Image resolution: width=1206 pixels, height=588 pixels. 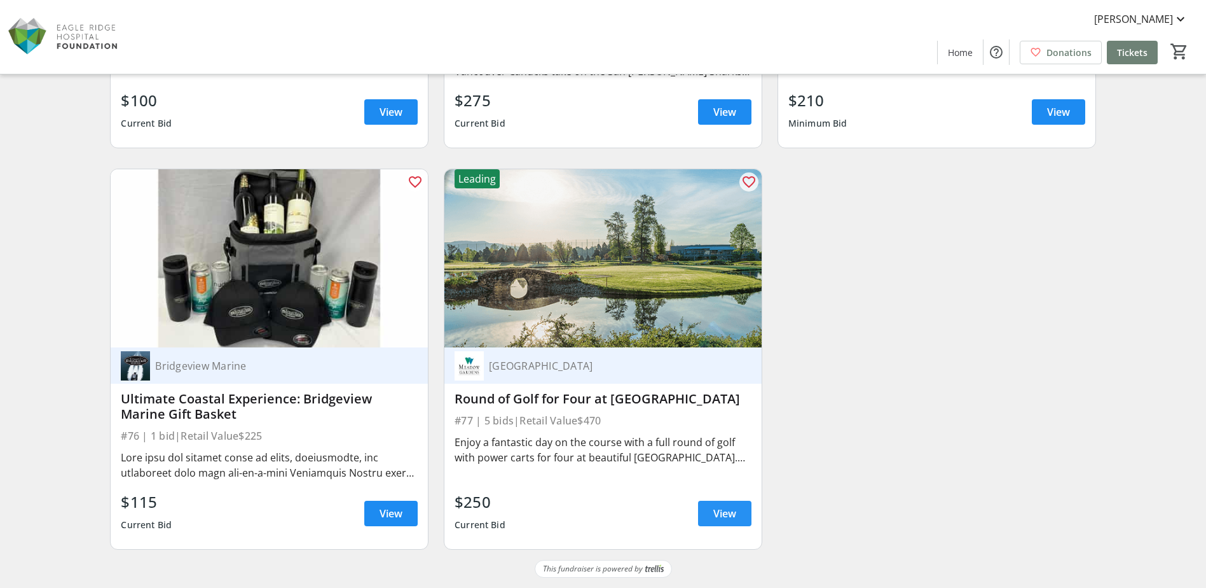 I want to click on button: Help, so click(x=997, y=52).